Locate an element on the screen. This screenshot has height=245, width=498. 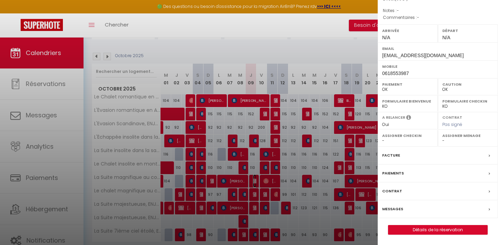
label: Paiements is located at coordinates (393, 173).